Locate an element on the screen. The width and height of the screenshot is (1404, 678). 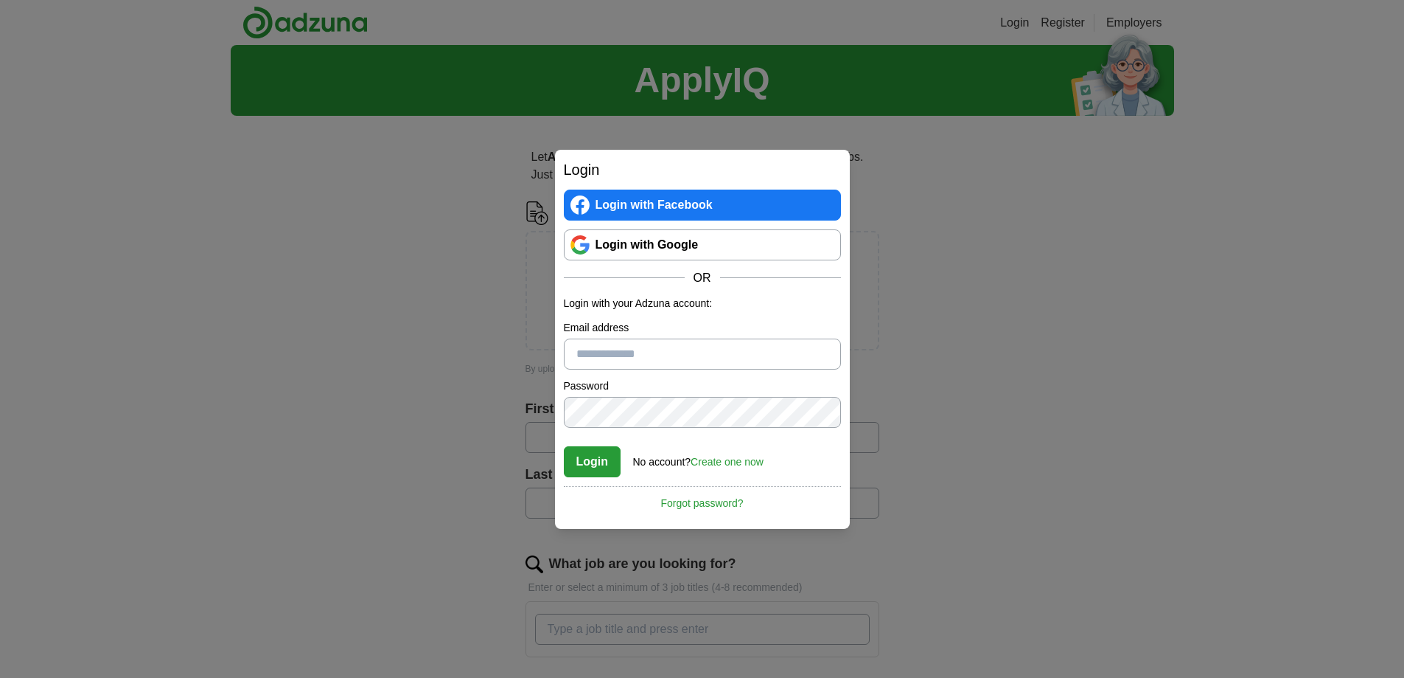
label: Password is located at coordinates (703, 386).